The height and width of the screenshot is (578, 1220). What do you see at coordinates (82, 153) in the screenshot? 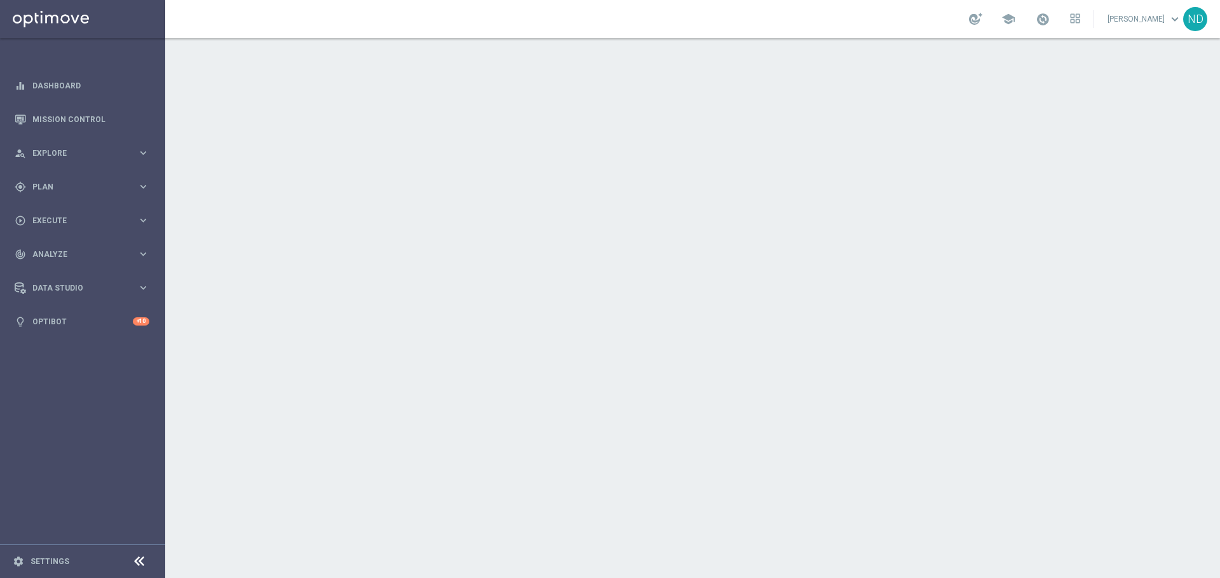
I see `div: person_search Explore keyboard_arrow_right` at bounding box center [82, 153].